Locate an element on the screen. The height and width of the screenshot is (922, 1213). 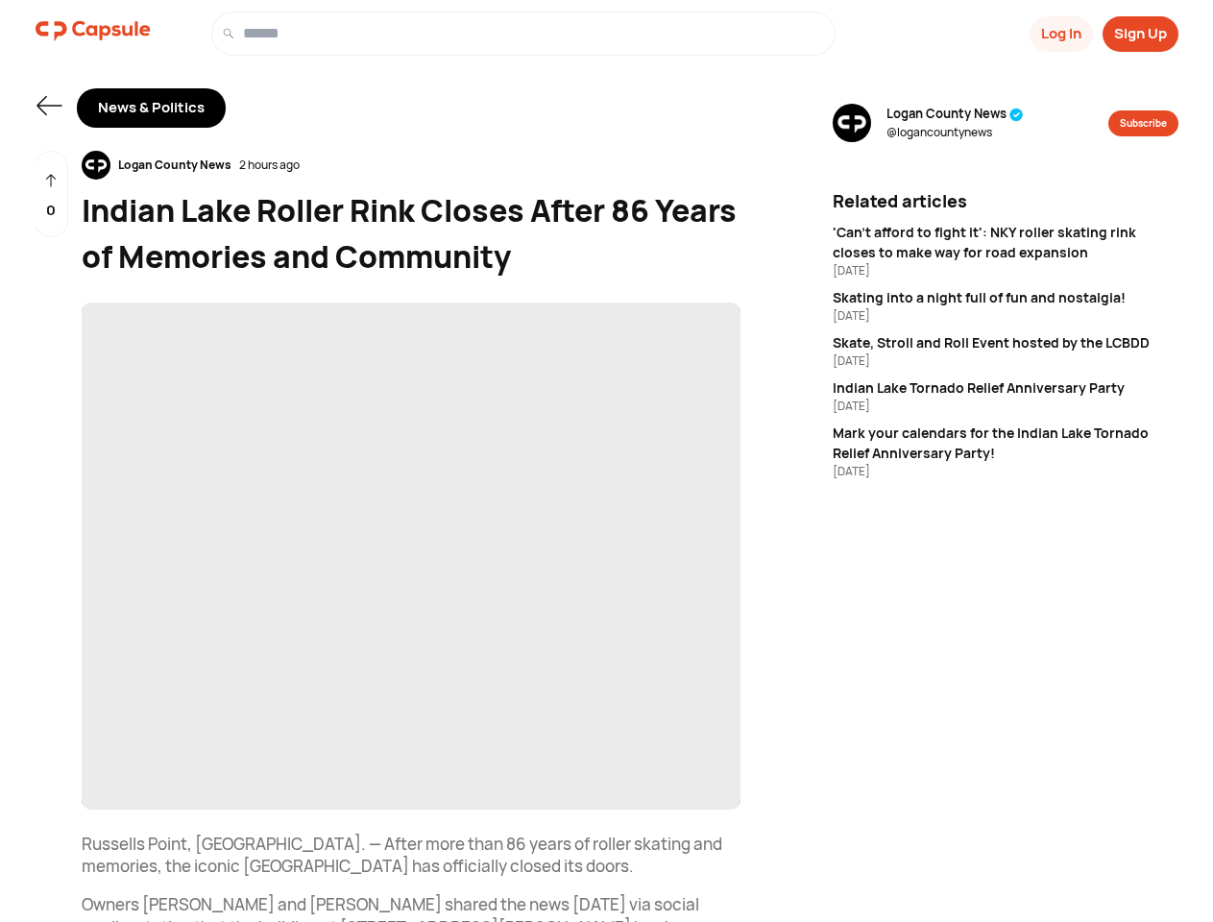
img: logo is located at coordinates (93, 31).